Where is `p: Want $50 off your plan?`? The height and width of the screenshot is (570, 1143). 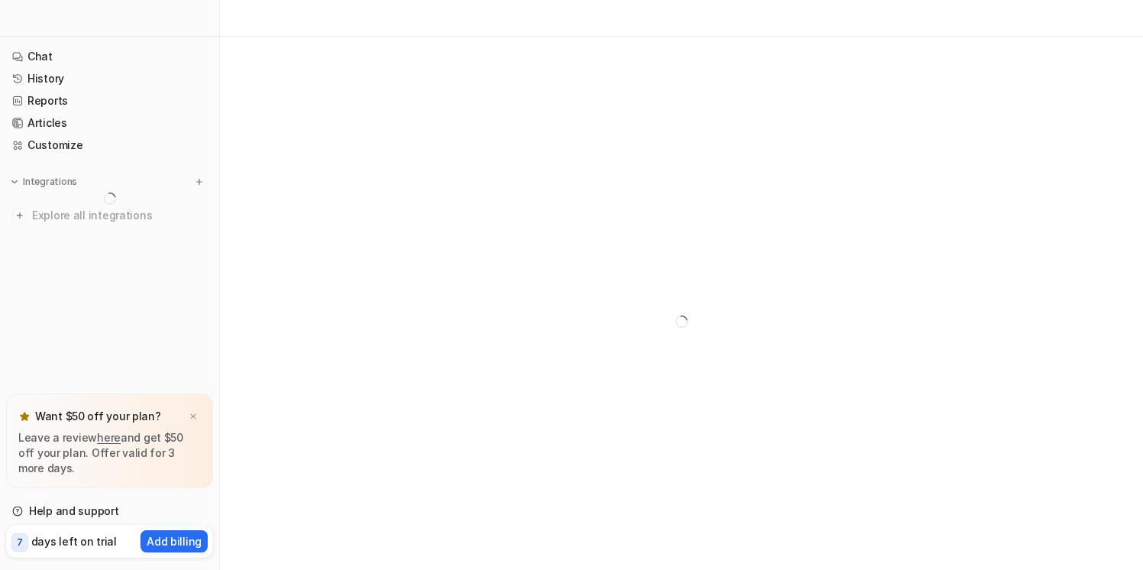
p: Want $50 off your plan? is located at coordinates (98, 416).